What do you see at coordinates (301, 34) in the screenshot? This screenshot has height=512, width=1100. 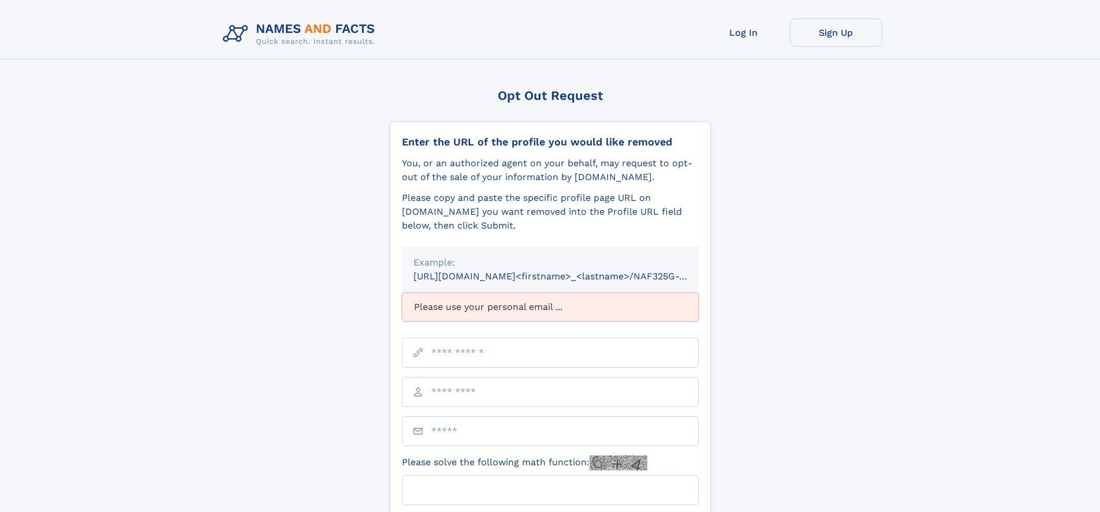 I see `img: Logo Names and Facts` at bounding box center [301, 34].